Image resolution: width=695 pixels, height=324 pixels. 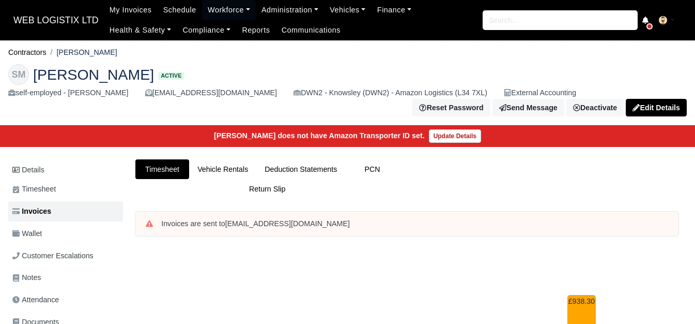 I want to click on a: Compliance, so click(x=206, y=30).